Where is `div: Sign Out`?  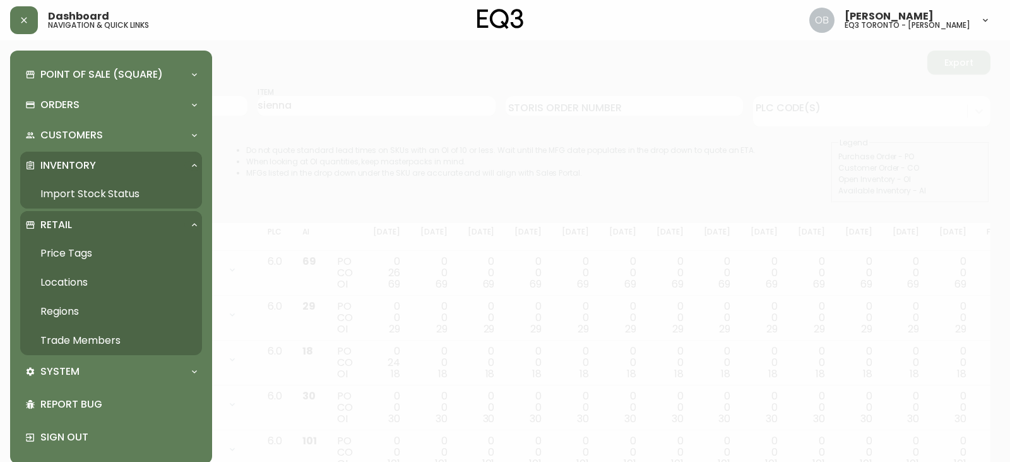 div: Sign Out is located at coordinates (111, 437).